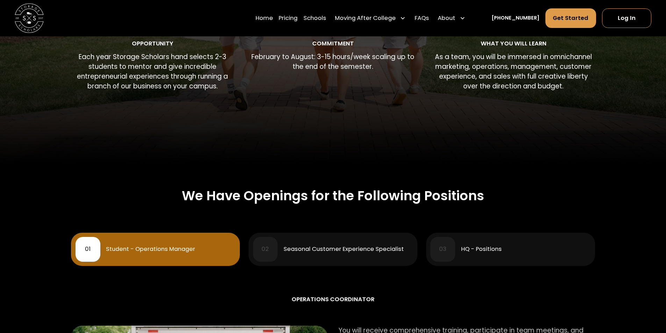 This screenshot has width=666, height=333. I want to click on div: 03, so click(443, 249).